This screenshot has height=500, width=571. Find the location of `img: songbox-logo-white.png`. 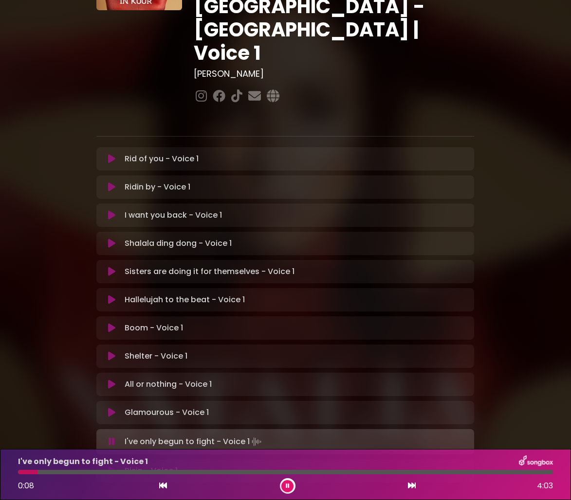

img: songbox-logo-white.png is located at coordinates (535, 462).